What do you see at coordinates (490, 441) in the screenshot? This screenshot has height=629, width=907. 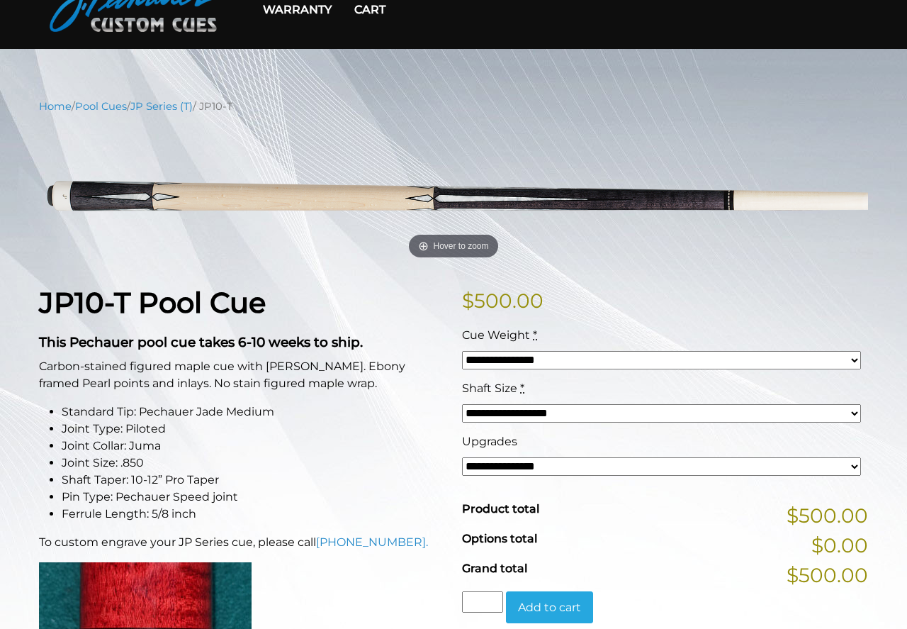 I see `span: Upgrades` at bounding box center [490, 441].